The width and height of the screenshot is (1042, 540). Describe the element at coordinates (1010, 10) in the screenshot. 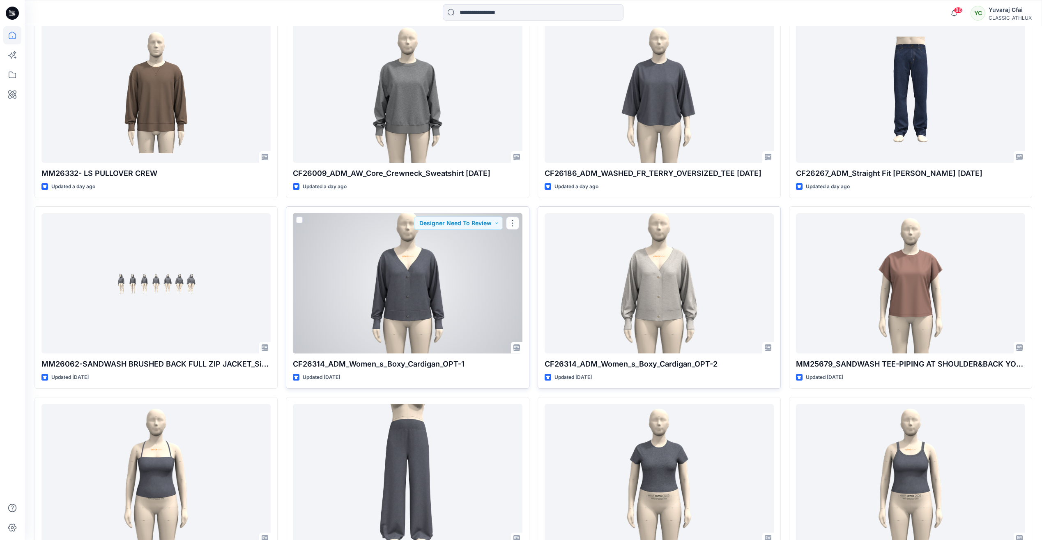

I see `div: Yuvaraj Cfai` at that location.